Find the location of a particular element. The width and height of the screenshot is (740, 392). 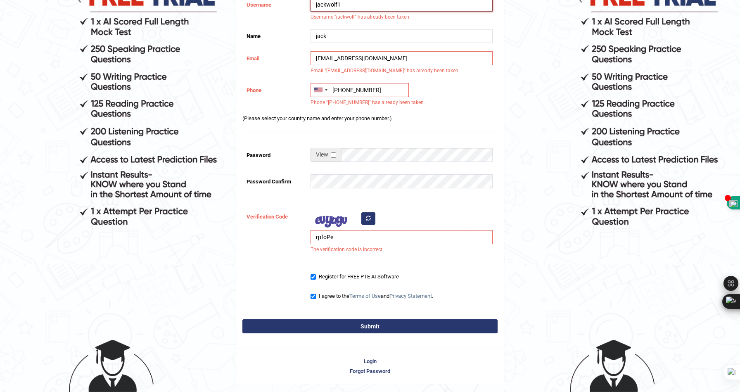

label: Register for FREE PTE AI Software is located at coordinates (355, 277).